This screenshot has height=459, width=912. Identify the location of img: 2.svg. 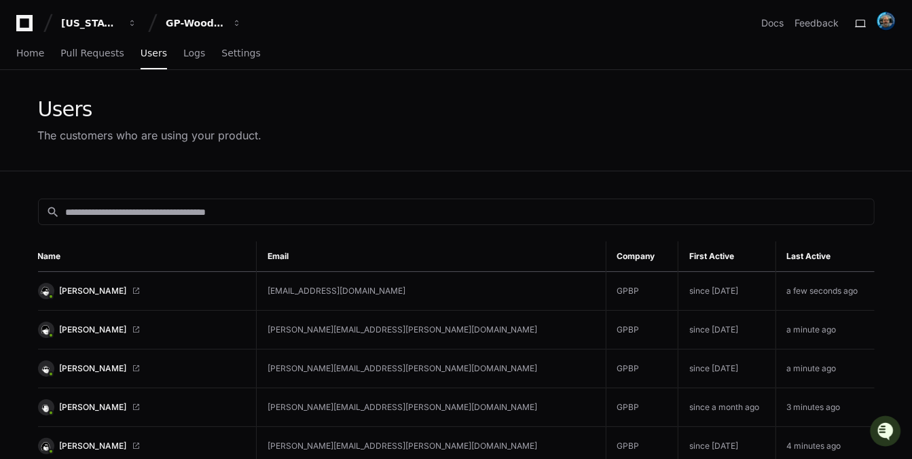
(46, 290).